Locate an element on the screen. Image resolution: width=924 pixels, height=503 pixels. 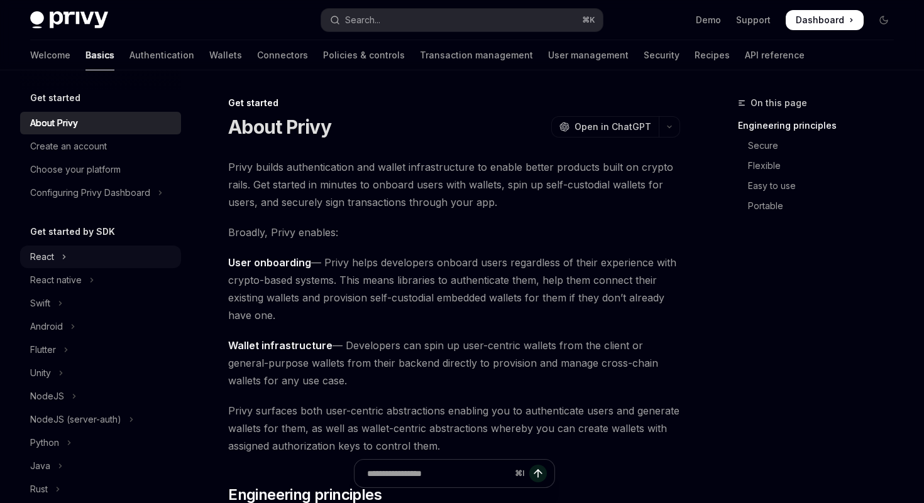
button: Toggle Android section is located at coordinates (101, 327).